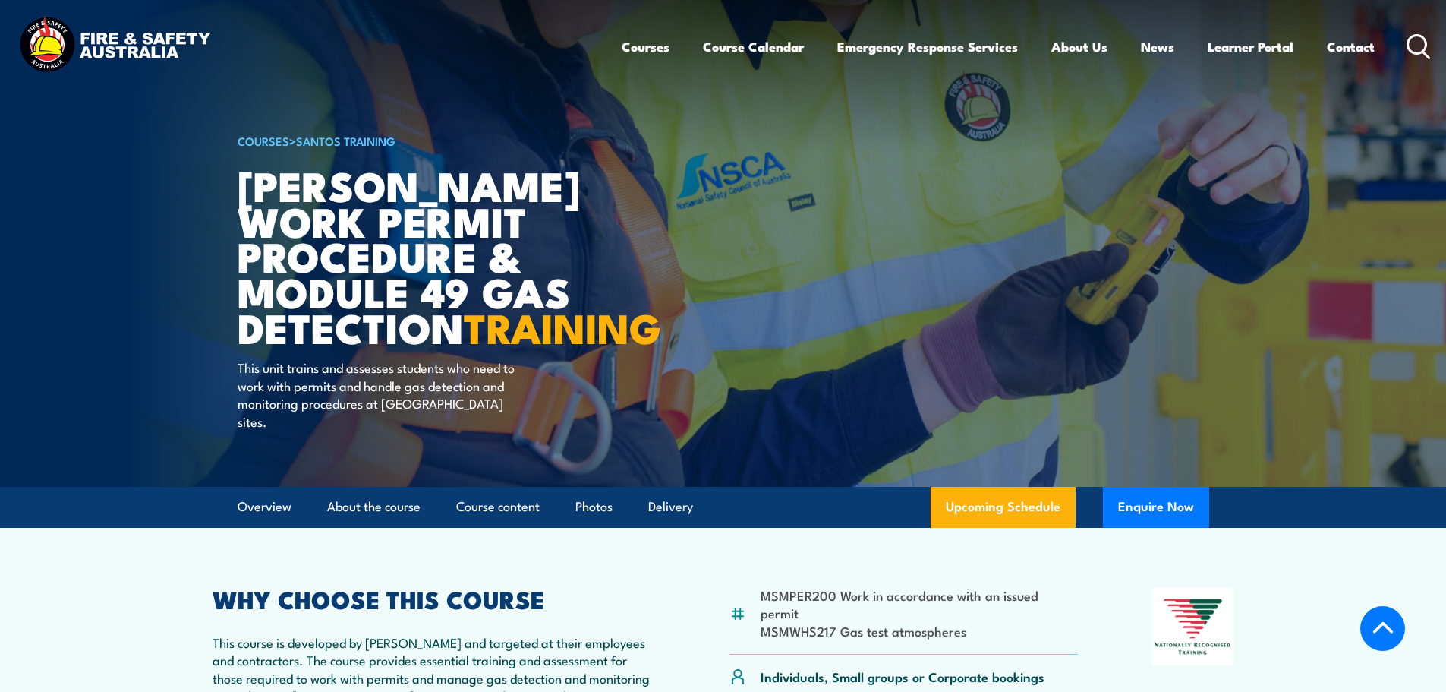  I want to click on a: Course Calendar, so click(753, 46).